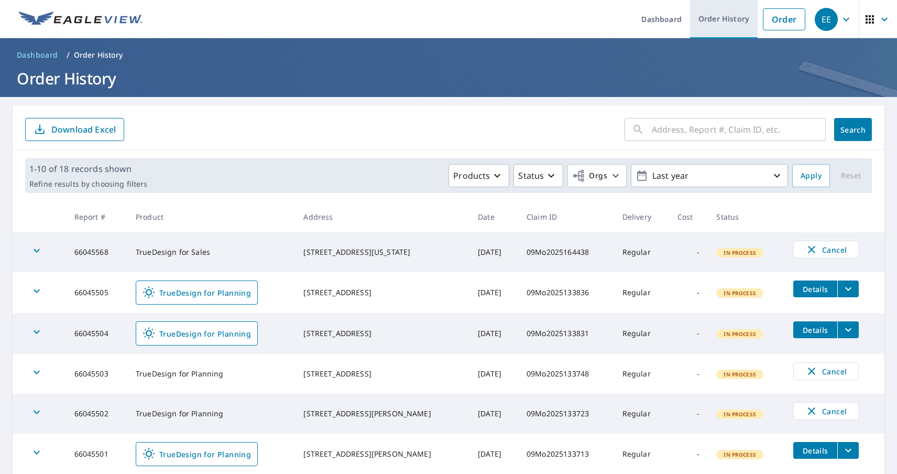 This screenshot has height=474, width=897. I want to click on p: Status, so click(531, 175).